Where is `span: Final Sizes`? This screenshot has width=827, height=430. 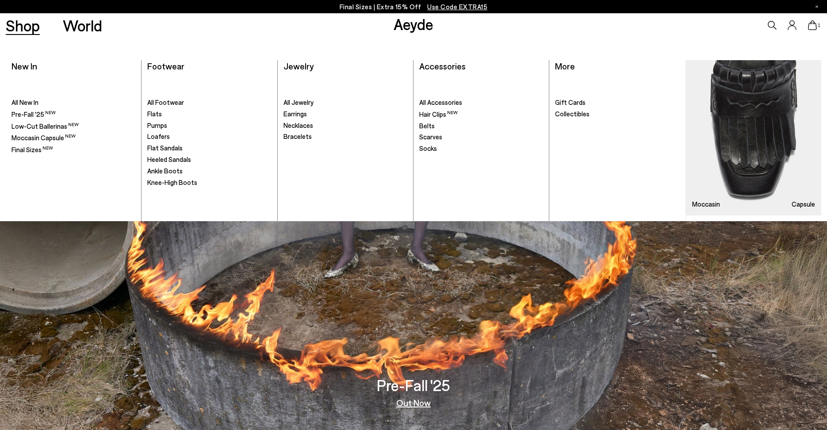 span: Final Sizes is located at coordinates (32, 149).